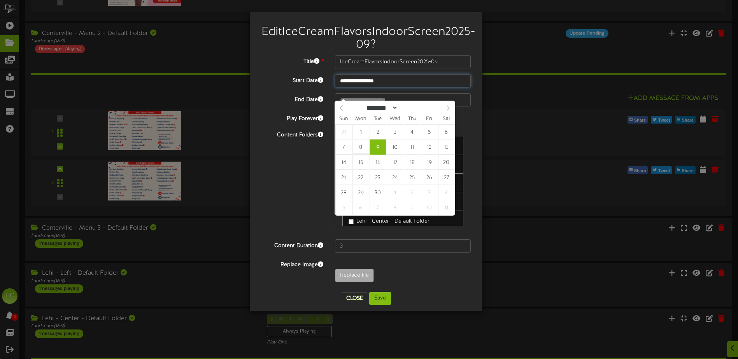 The height and width of the screenshot is (359, 738). I want to click on span: September 1, 2025, so click(360, 132).